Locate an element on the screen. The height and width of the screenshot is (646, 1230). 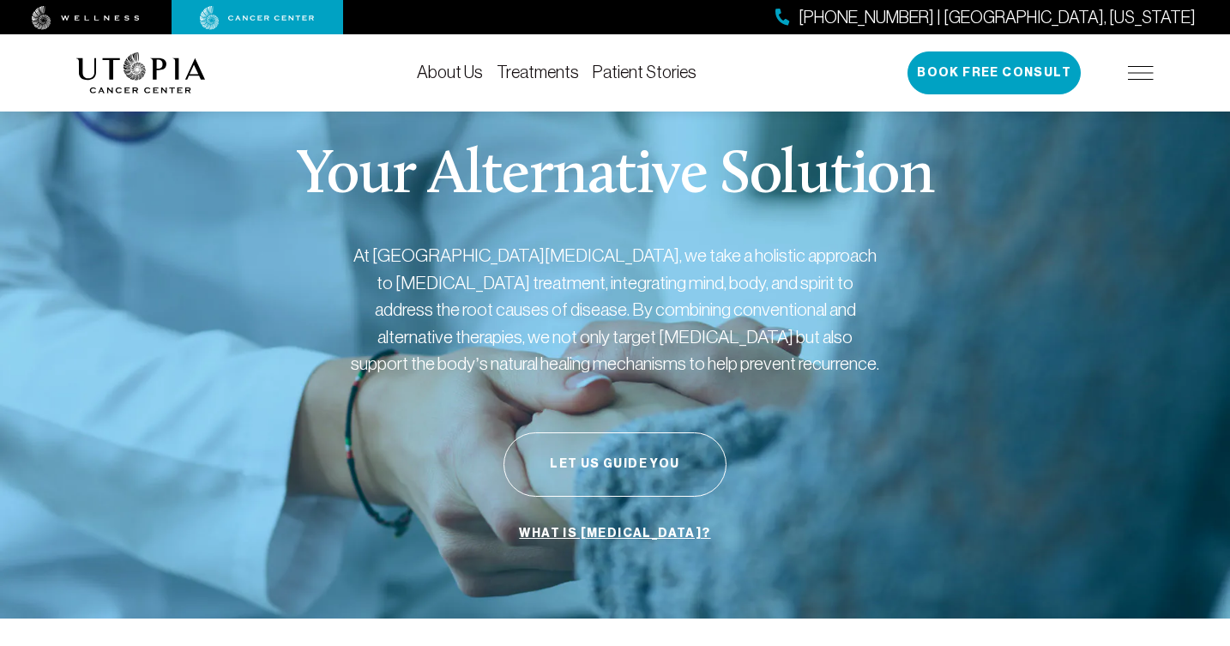
a: Treatments is located at coordinates (538, 72).